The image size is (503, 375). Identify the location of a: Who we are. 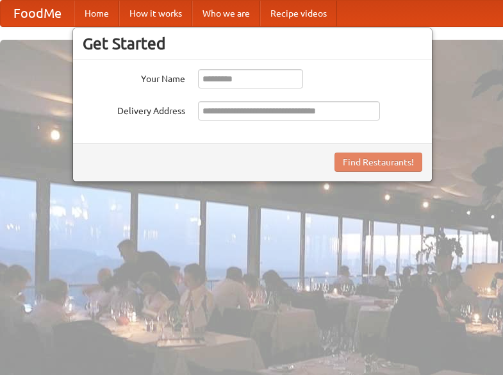
(226, 13).